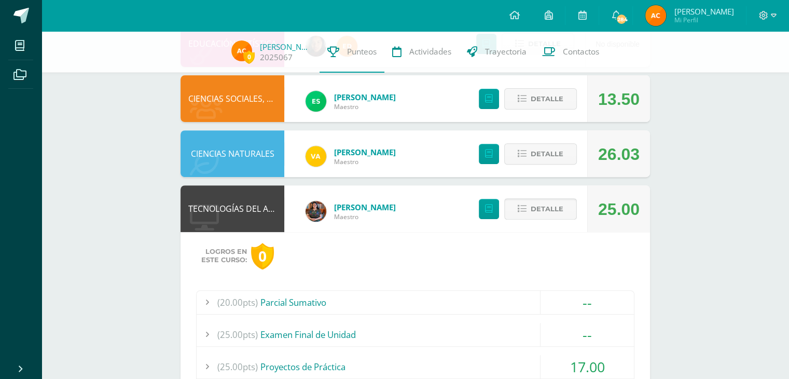 This screenshot has height=379, width=789. What do you see at coordinates (224, 256) in the screenshot?
I see `span: Logros en este curso:` at bounding box center [224, 256].